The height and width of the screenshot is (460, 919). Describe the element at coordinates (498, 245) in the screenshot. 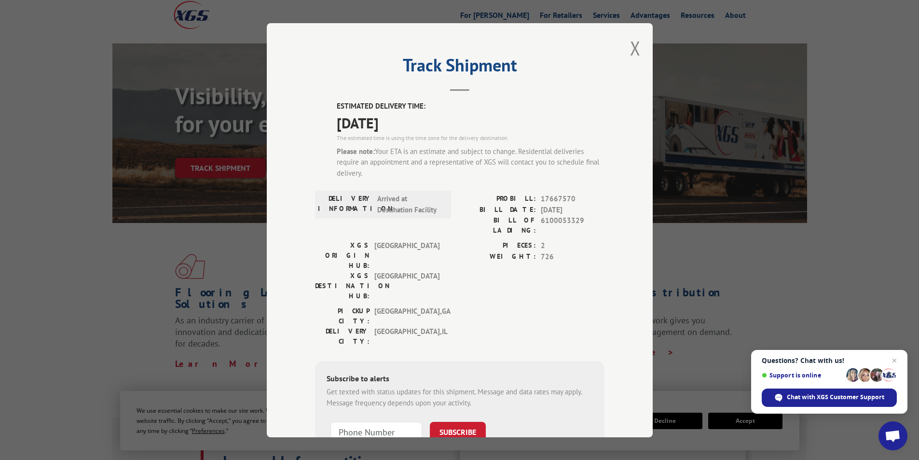

I see `label: PIECES:` at that location.